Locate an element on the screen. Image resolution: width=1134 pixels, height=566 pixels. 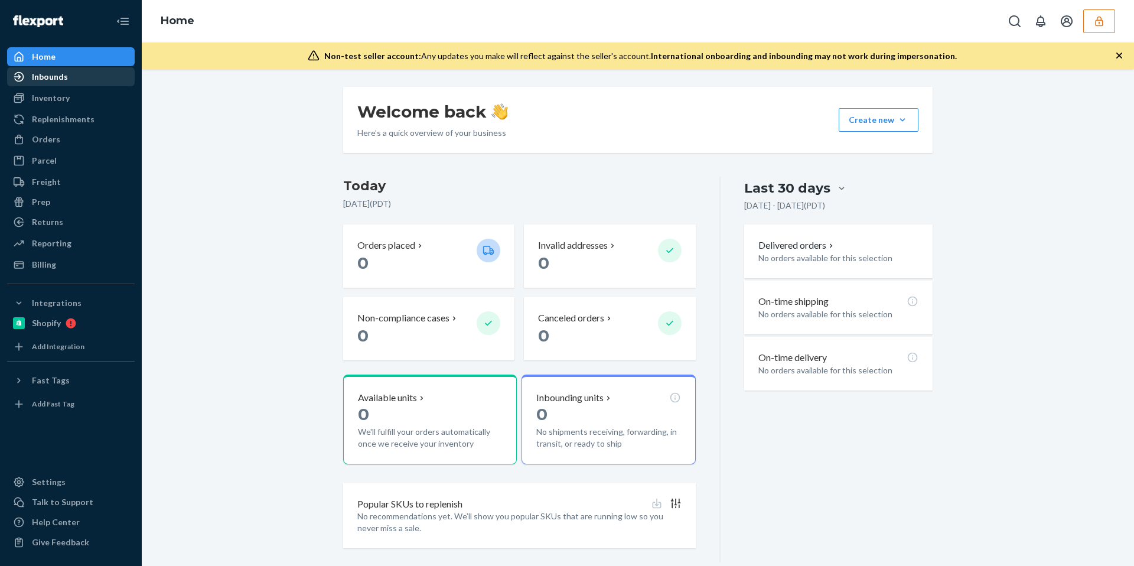
a: Freight is located at coordinates (71, 182).